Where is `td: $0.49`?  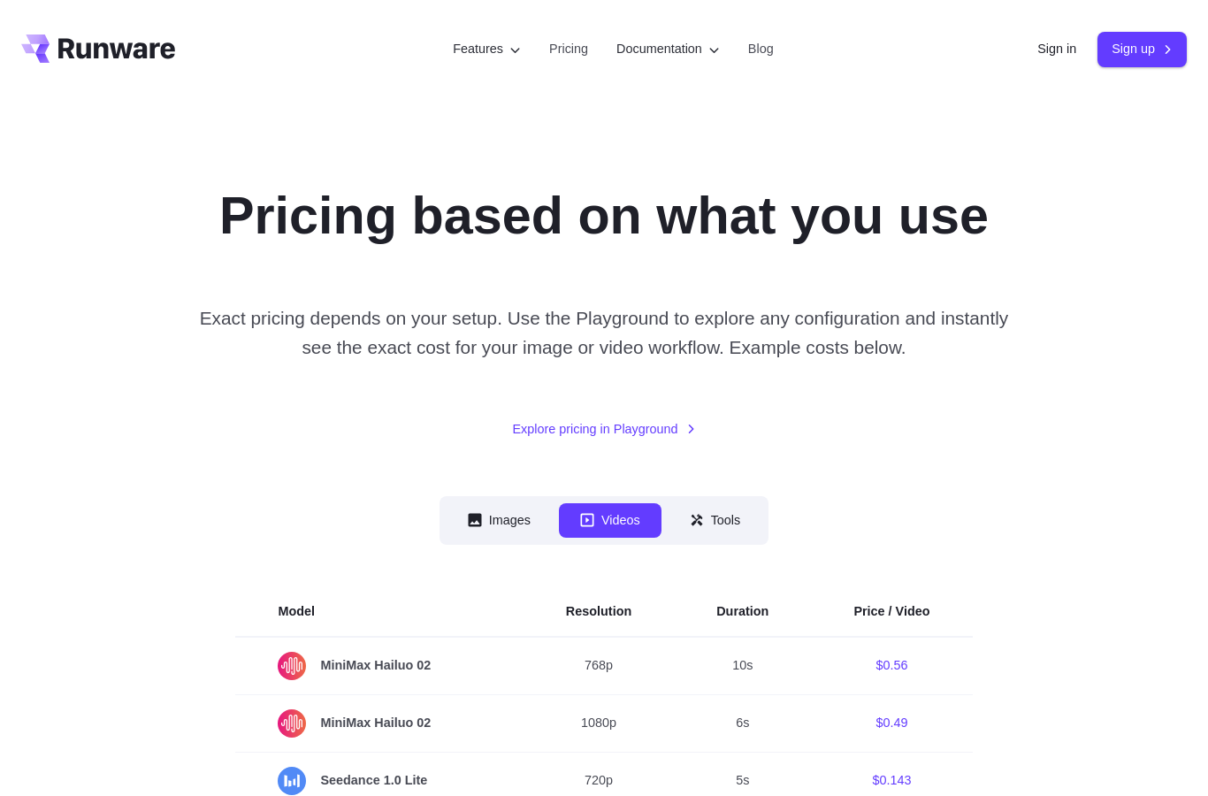 td: $0.49 is located at coordinates (892, 723).